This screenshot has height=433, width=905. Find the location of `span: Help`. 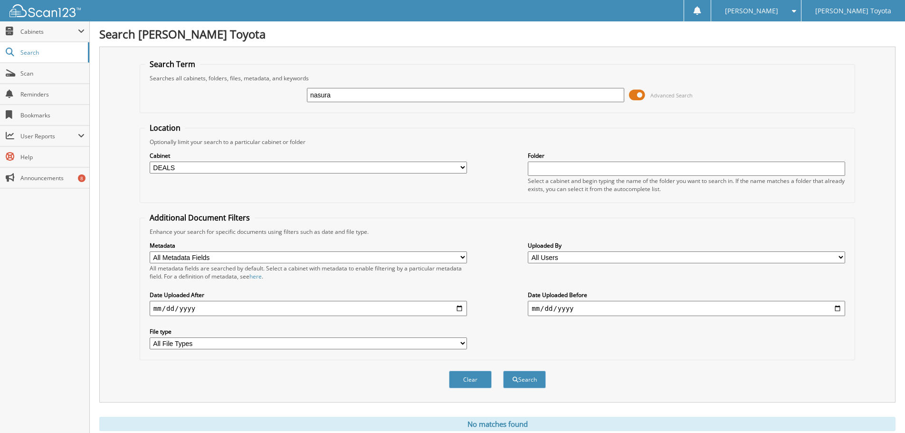

span: Help is located at coordinates (52, 157).